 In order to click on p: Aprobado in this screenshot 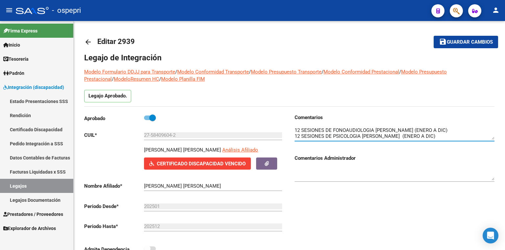, I will do `click(114, 119)`.